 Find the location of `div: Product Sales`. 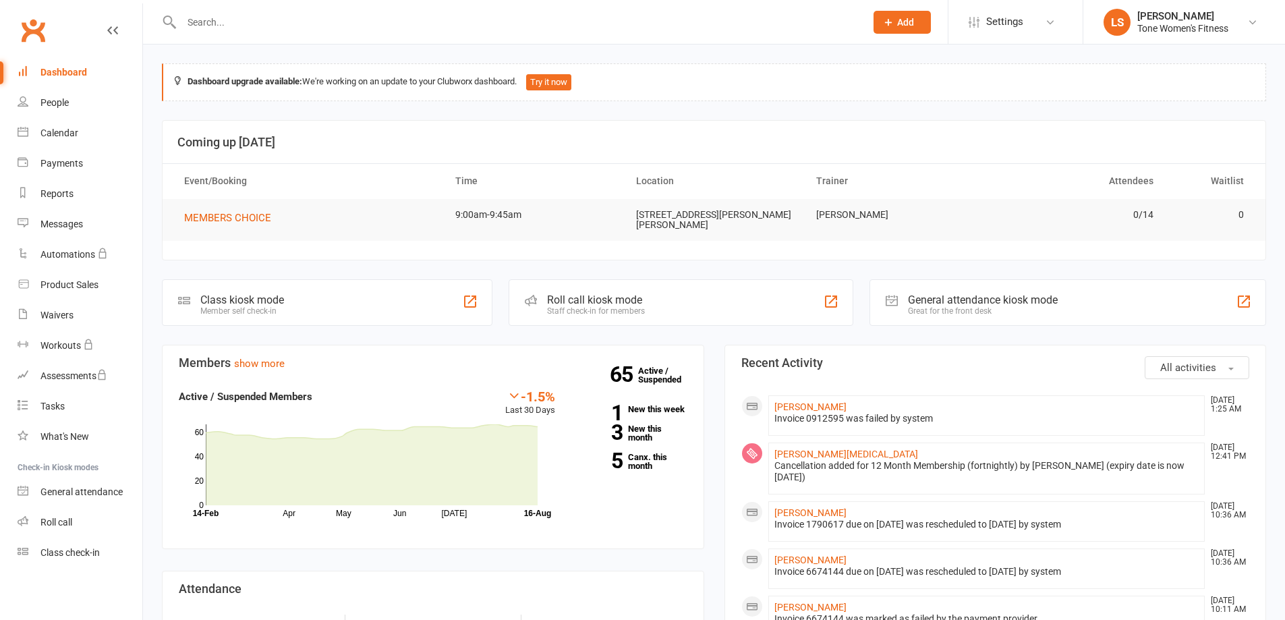

div: Product Sales is located at coordinates (69, 285).